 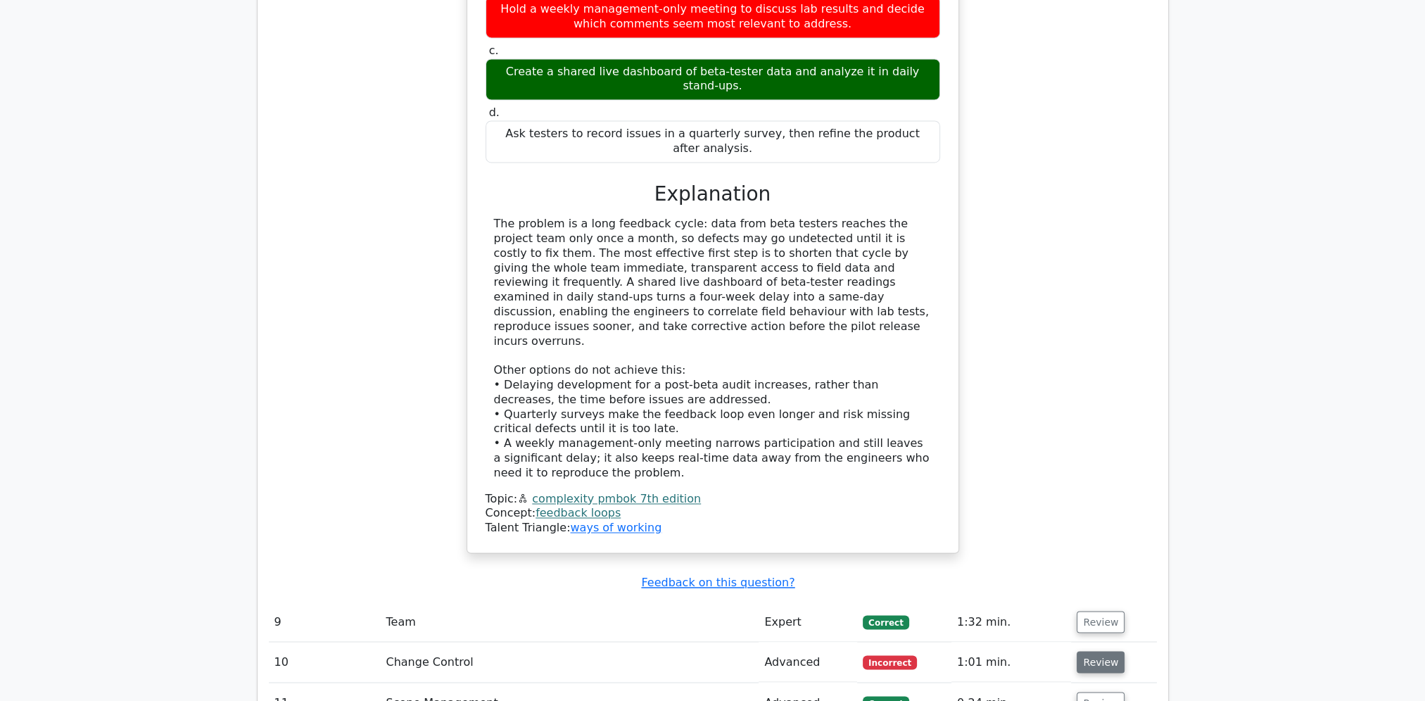 What do you see at coordinates (494, 112) in the screenshot?
I see `span: d.` at bounding box center [494, 112].